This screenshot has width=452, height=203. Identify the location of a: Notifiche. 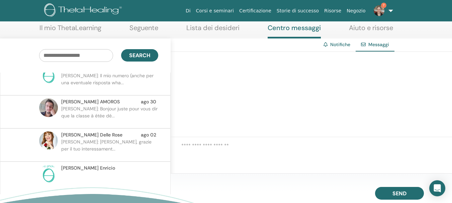
(340, 44).